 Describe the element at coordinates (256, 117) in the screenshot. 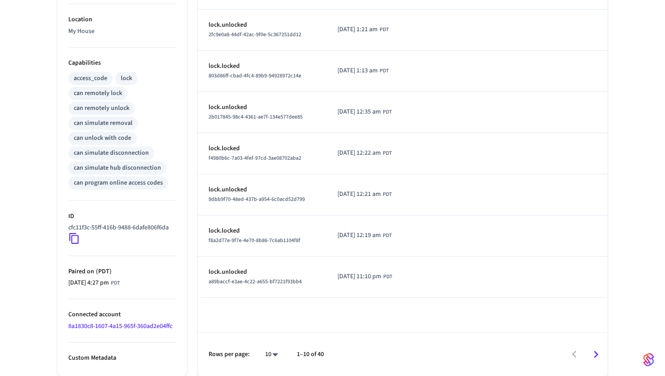

I see `span: 2b017845-98c4-4361-ae7f-134e577dee85` at that location.